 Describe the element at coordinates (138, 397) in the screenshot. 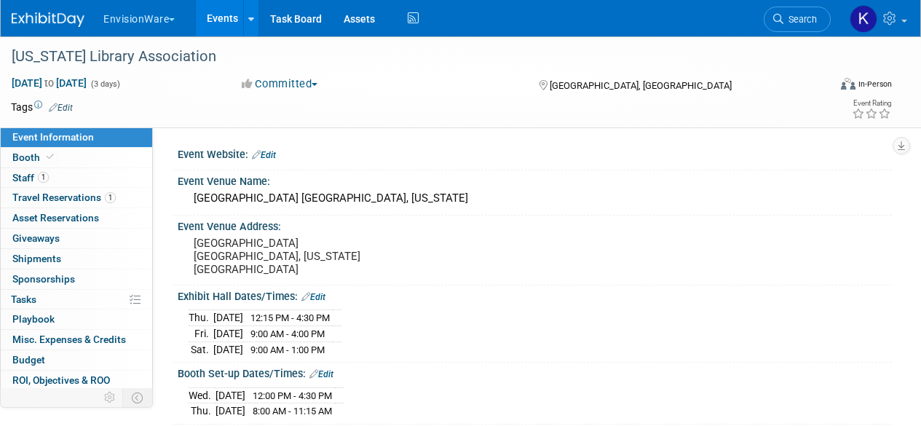

I see `td: Toggle Event Tabs` at that location.